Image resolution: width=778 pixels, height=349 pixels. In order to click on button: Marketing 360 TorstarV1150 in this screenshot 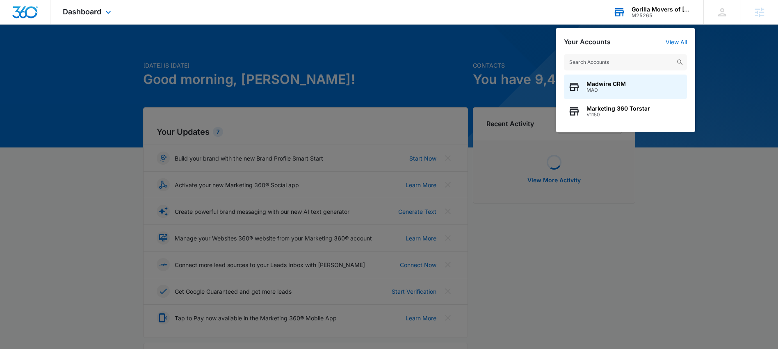, I will do `click(625, 112)`.